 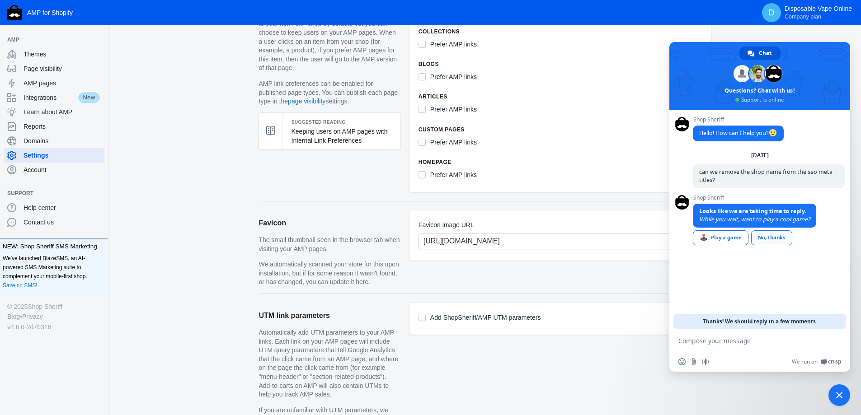 I want to click on span: AMP pages, so click(x=62, y=83).